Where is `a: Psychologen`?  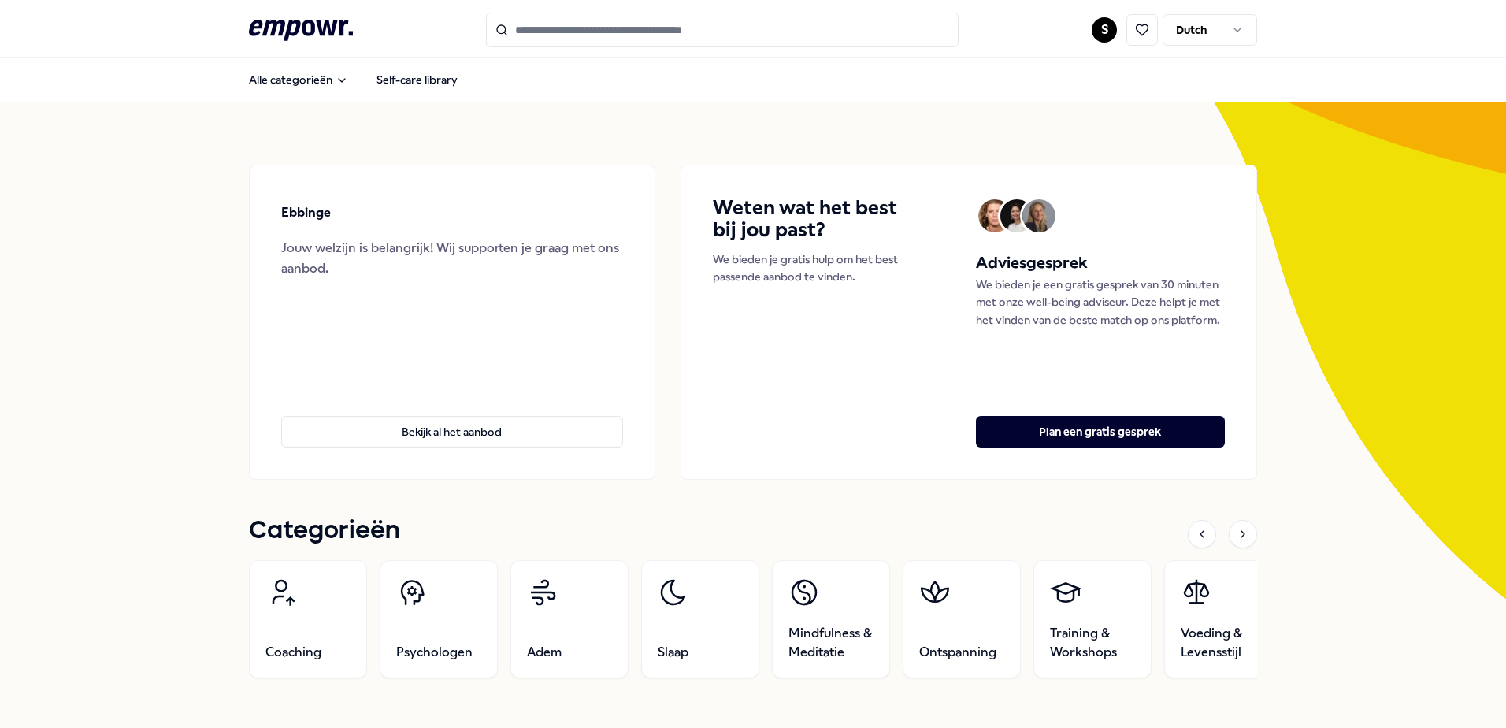 a: Psychologen is located at coordinates (439, 619).